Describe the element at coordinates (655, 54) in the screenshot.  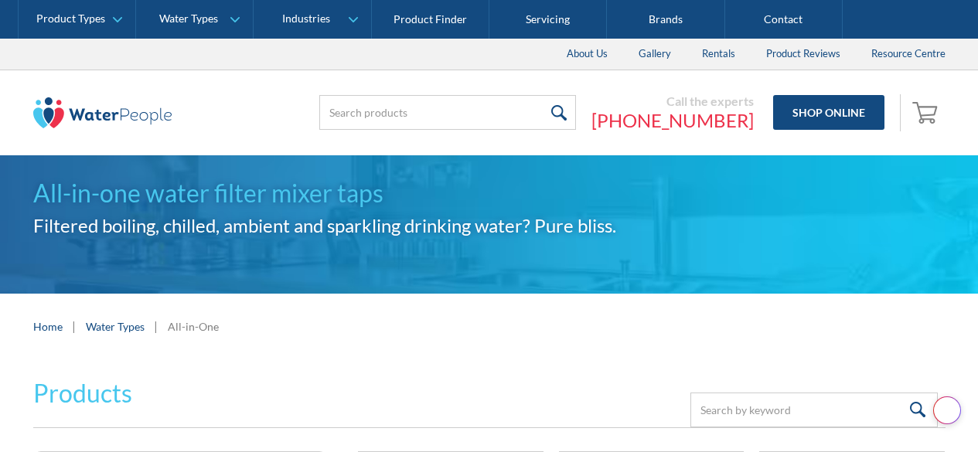
I see `a: Gallery` at that location.